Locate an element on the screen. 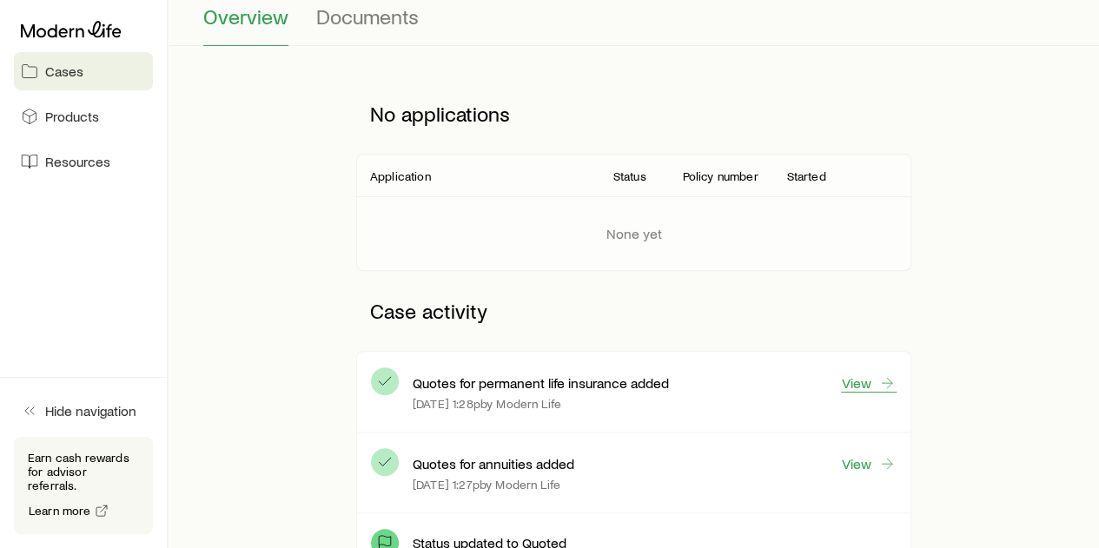 Image resolution: width=1099 pixels, height=548 pixels. p: Started is located at coordinates (805, 176).